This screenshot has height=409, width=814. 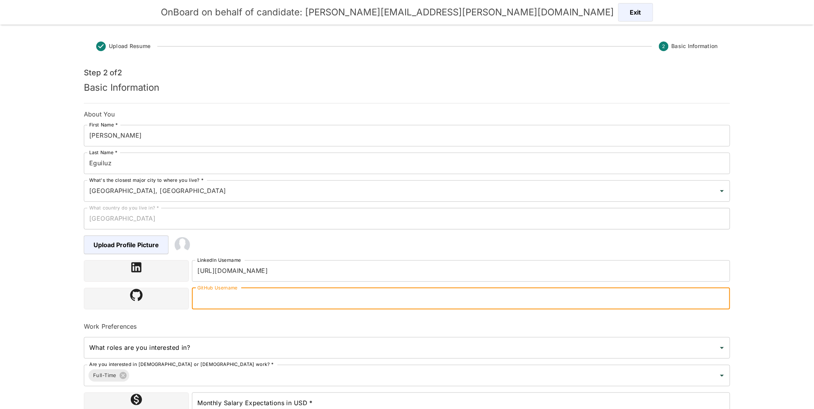 I want to click on h6: Step 2 of 2, so click(x=353, y=73).